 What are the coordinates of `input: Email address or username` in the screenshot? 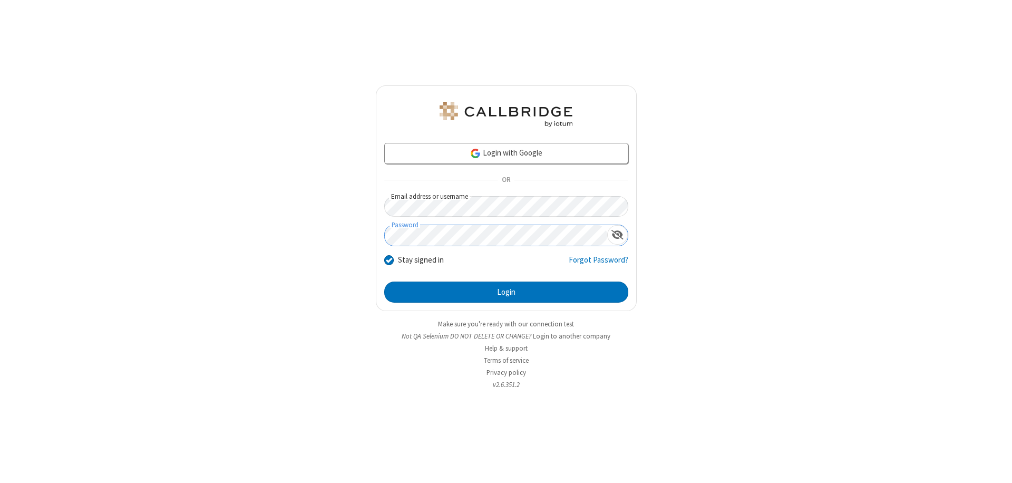 It's located at (506, 206).